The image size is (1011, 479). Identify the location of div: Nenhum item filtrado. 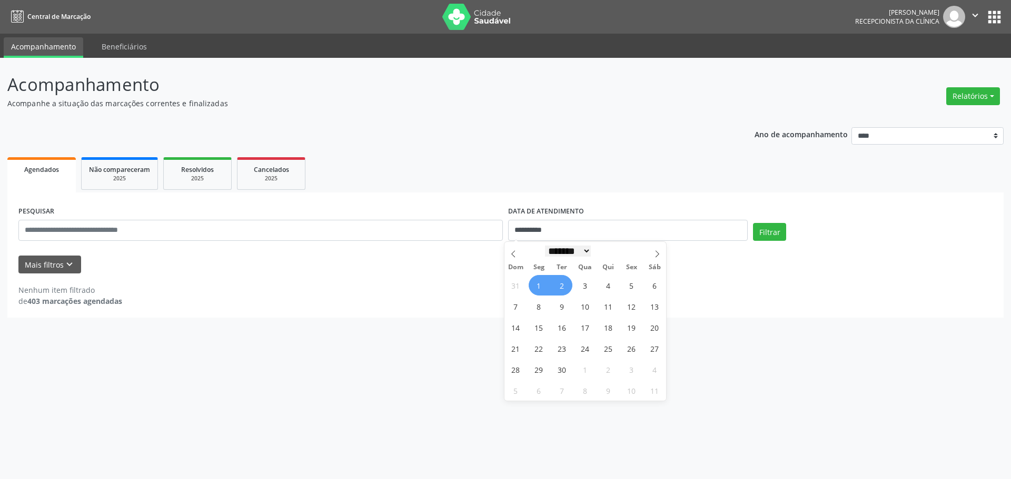
(70, 290).